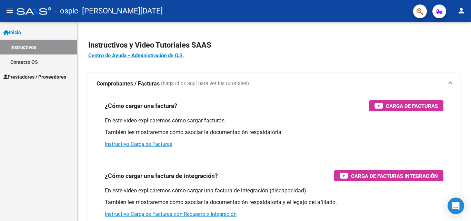 The width and height of the screenshot is (471, 221). I want to click on mat-expansion-panel-header: Comprobantes / Facturas (haga click aquí para ver los tutoriales), so click(274, 84).